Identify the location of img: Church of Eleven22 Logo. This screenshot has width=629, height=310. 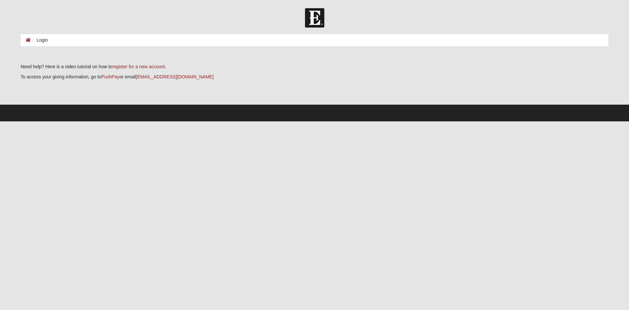
(314, 18).